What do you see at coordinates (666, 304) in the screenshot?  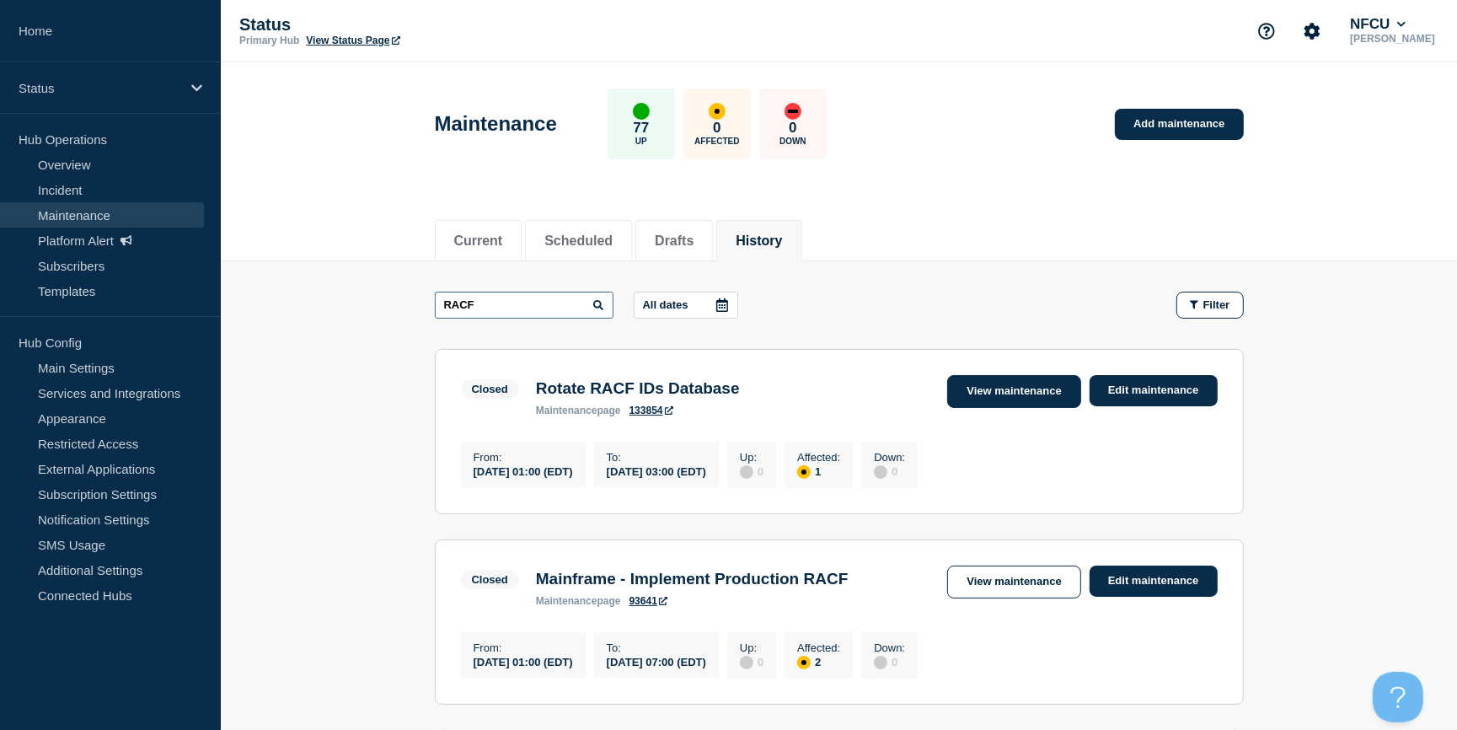 I see `p: All dates` at bounding box center [666, 304].